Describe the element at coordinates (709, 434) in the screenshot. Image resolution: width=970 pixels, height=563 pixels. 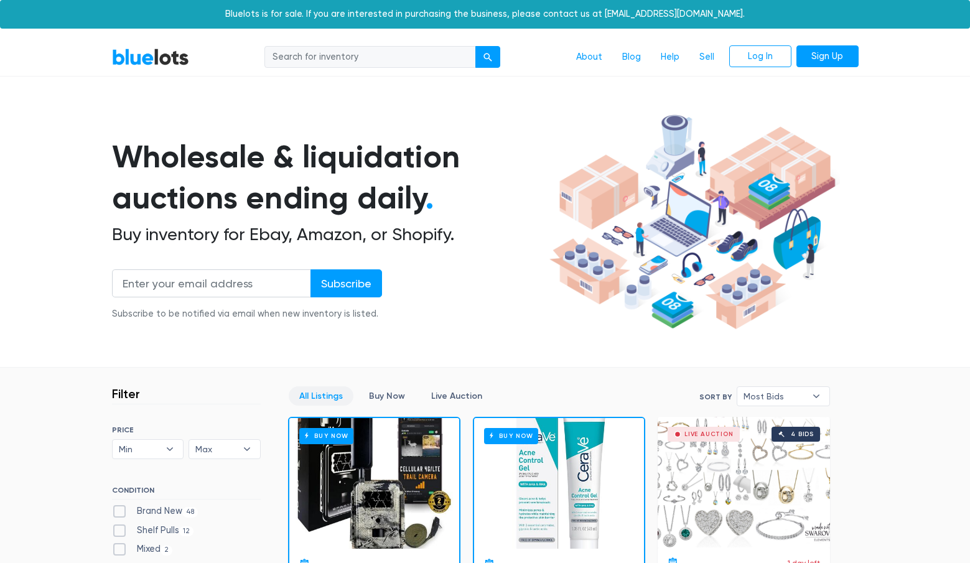
I see `div: Live Auction` at that location.